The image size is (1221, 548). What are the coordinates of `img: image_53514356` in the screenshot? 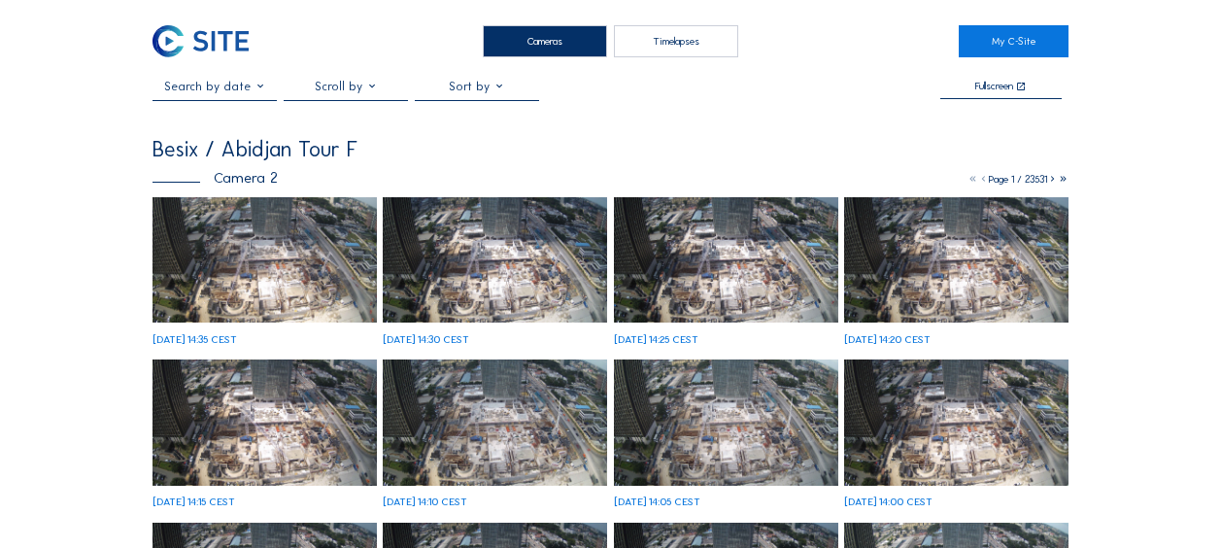 It's located at (956, 260).